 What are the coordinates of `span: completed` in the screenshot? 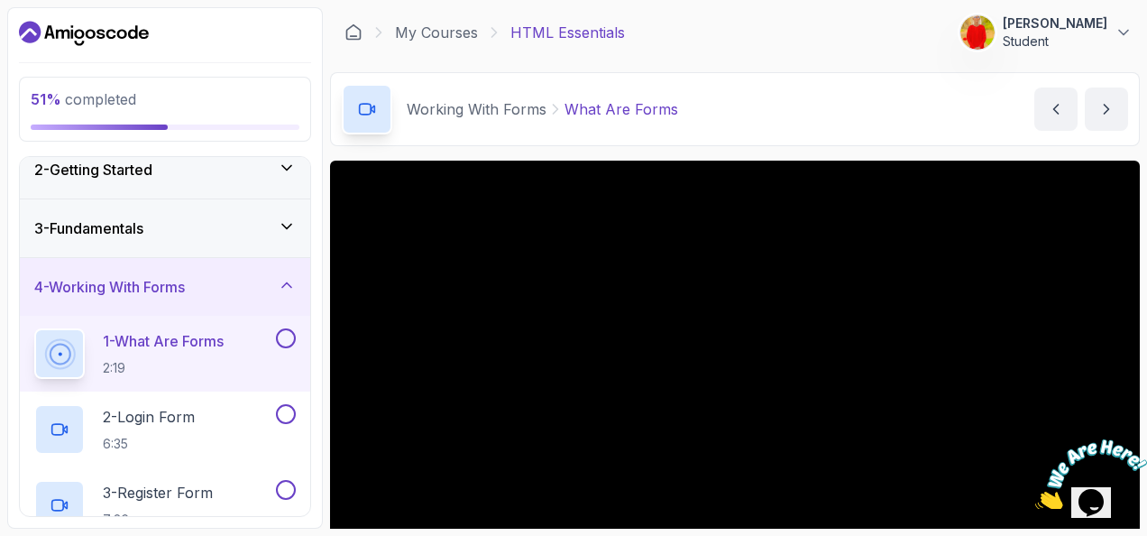 It's located at (83, 99).